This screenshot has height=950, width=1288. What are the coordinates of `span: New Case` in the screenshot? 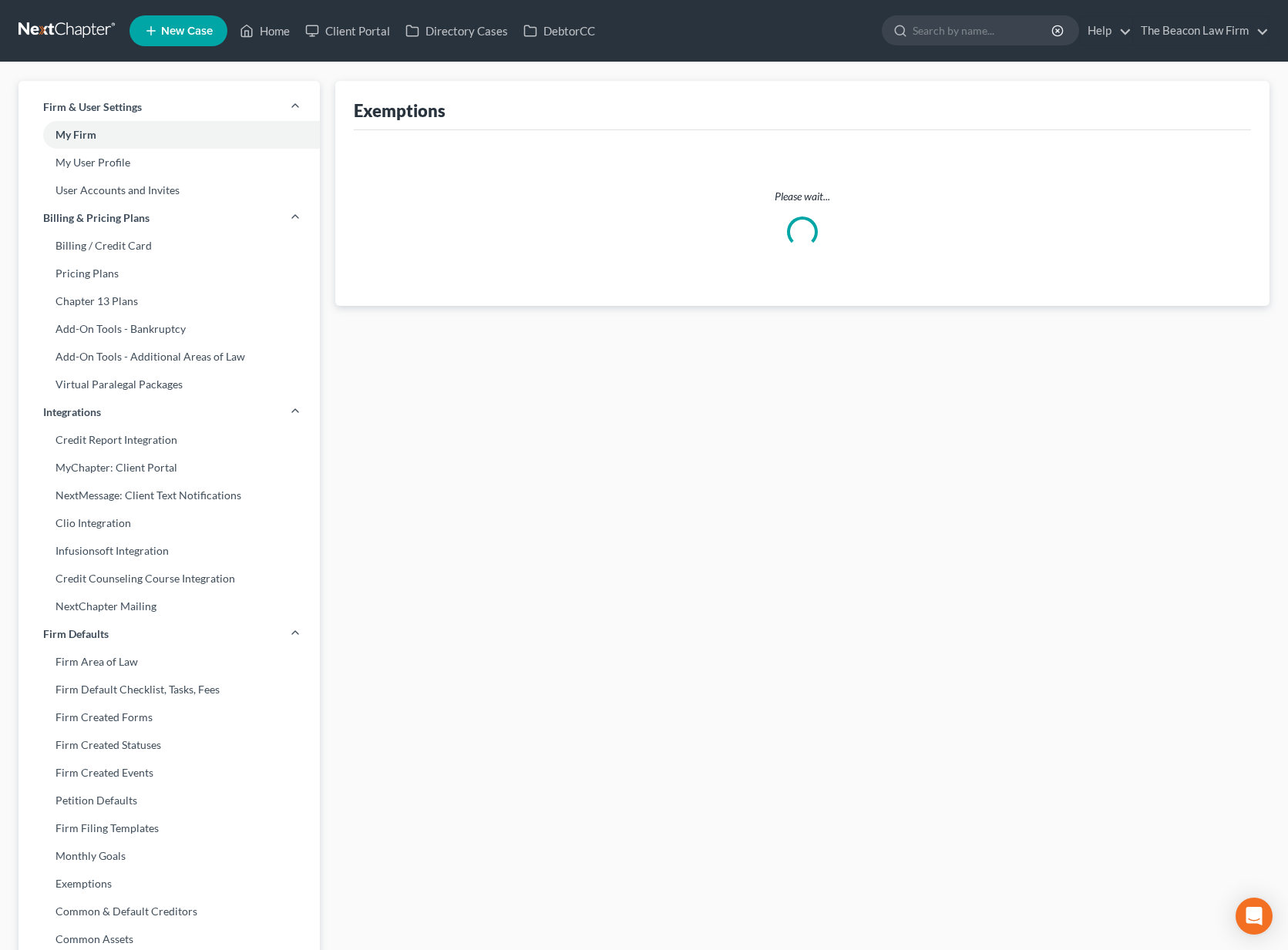 It's located at (186, 31).